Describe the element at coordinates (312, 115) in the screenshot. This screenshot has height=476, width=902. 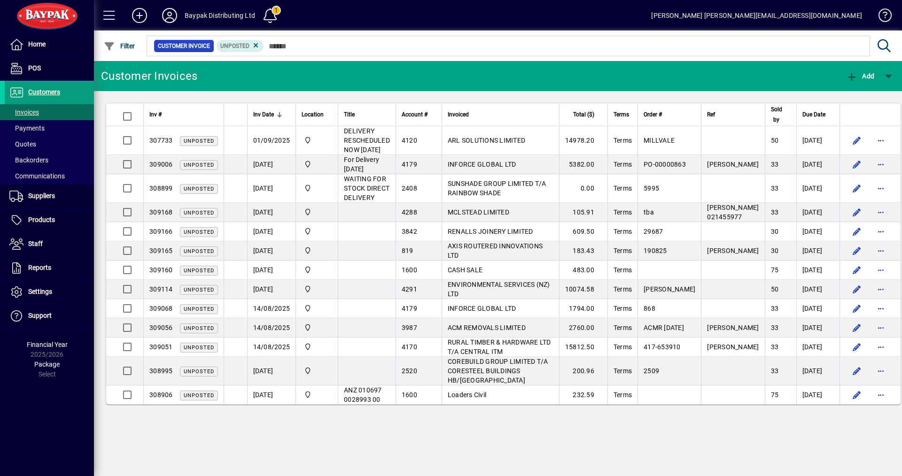
I see `span: Location` at that location.